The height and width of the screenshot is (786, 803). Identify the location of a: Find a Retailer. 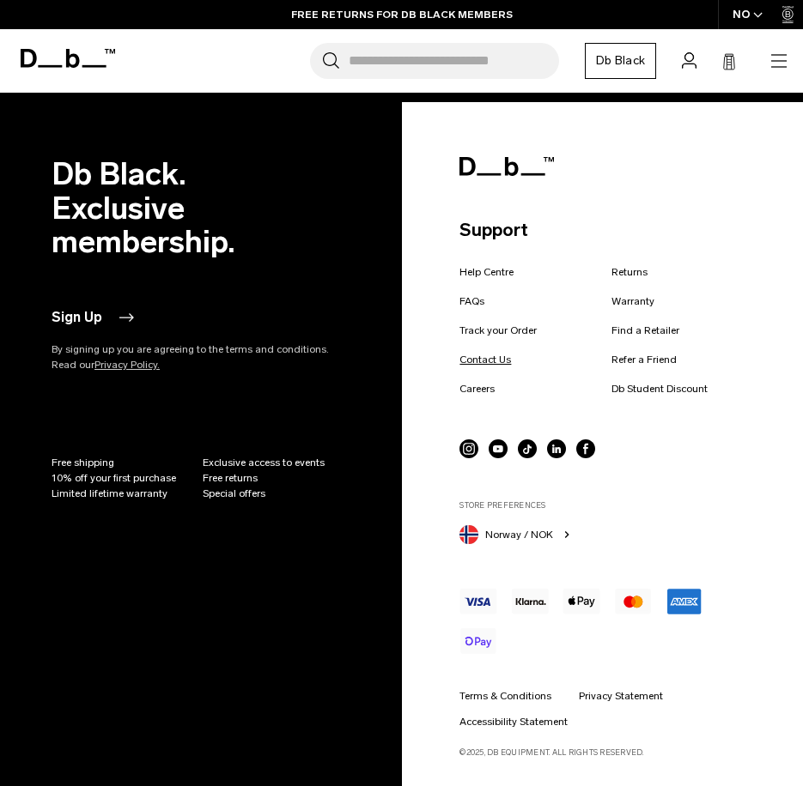
(645, 331).